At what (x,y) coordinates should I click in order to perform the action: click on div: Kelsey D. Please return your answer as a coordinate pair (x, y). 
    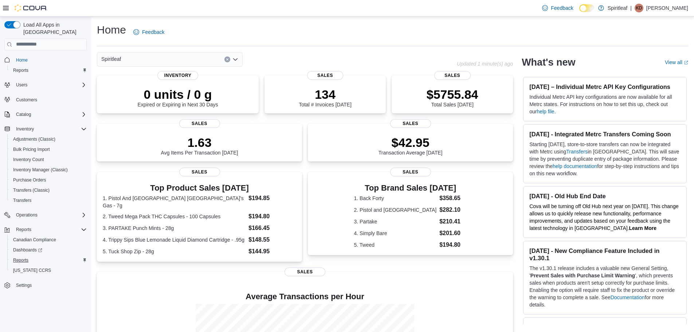
    Looking at the image, I should click on (639, 8).